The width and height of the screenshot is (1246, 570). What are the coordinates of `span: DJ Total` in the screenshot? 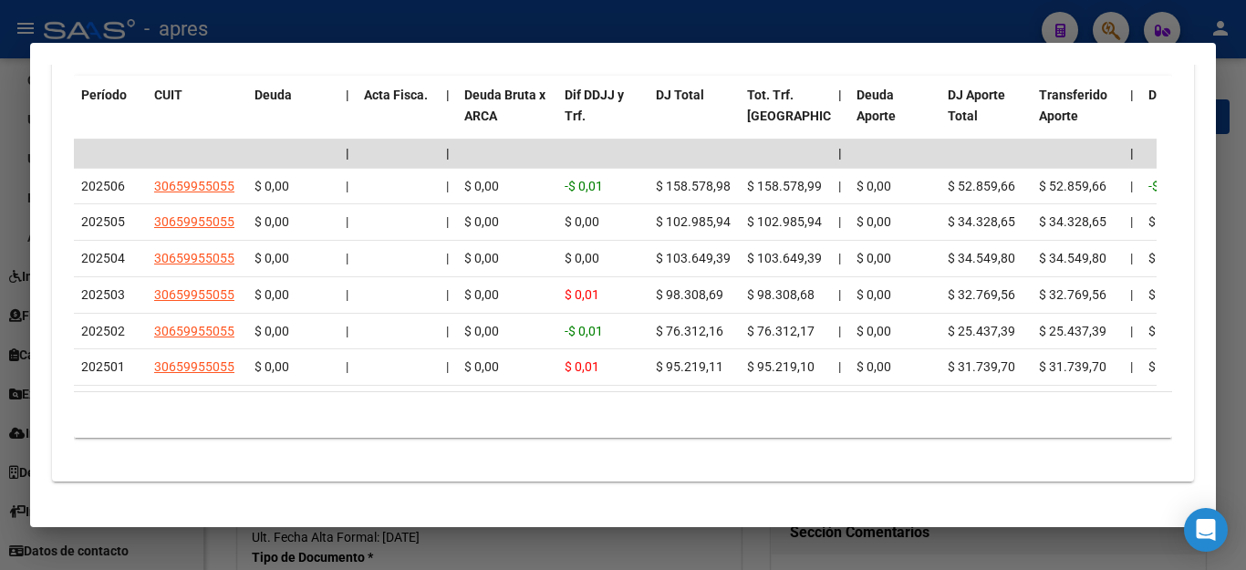 It's located at (680, 95).